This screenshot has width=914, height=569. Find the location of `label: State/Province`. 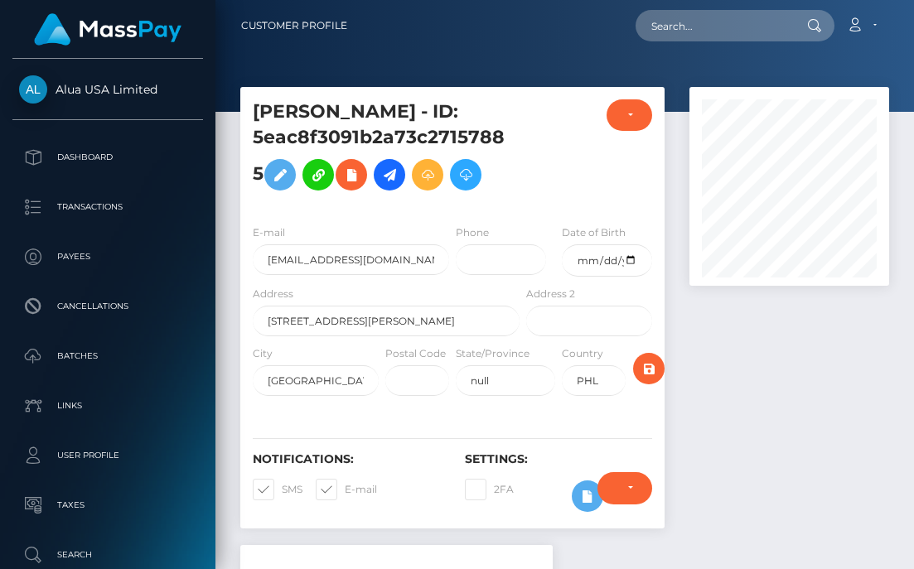

label: State/Province is located at coordinates (492, 354).